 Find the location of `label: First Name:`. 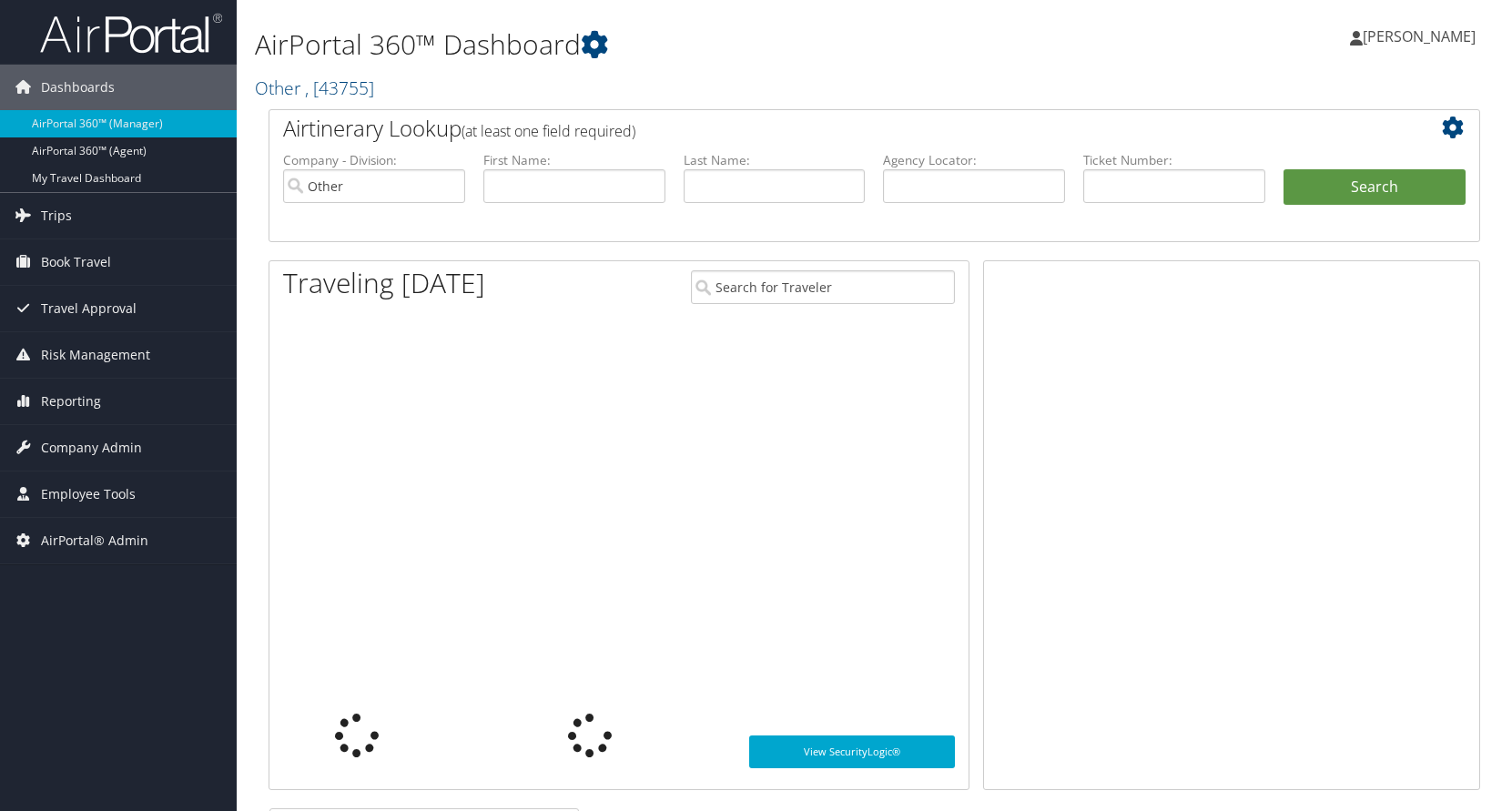

label: First Name: is located at coordinates (574, 160).